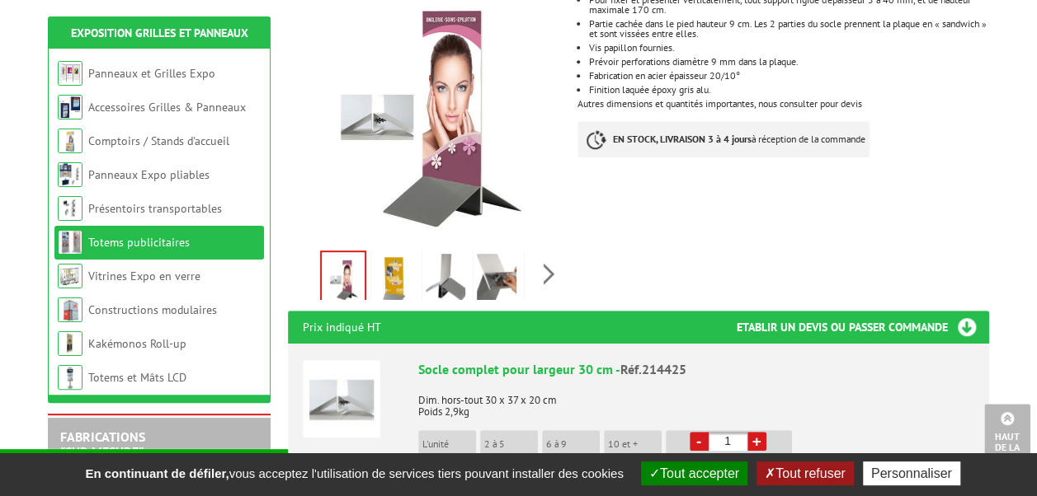  I want to click on li: Finition laquée époxy gris alu., so click(788, 90).